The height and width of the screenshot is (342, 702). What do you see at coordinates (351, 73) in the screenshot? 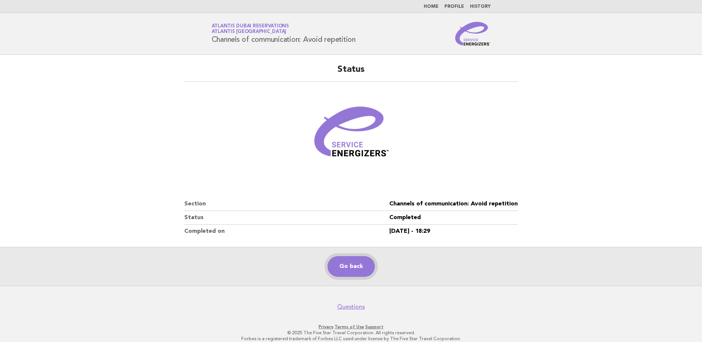
I see `h2: Status` at bounding box center [351, 73].